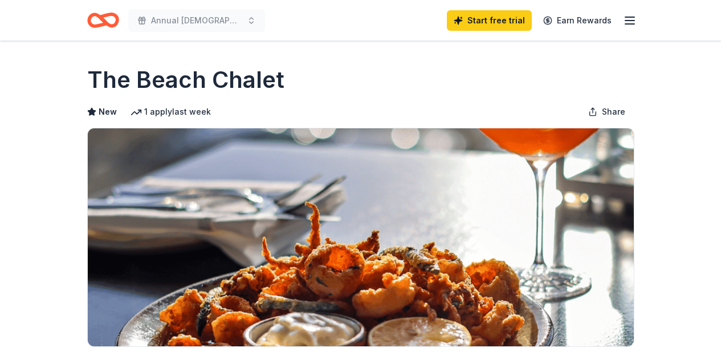 The height and width of the screenshot is (360, 721). Describe the element at coordinates (489, 21) in the screenshot. I see `a: Start free trial` at that location.